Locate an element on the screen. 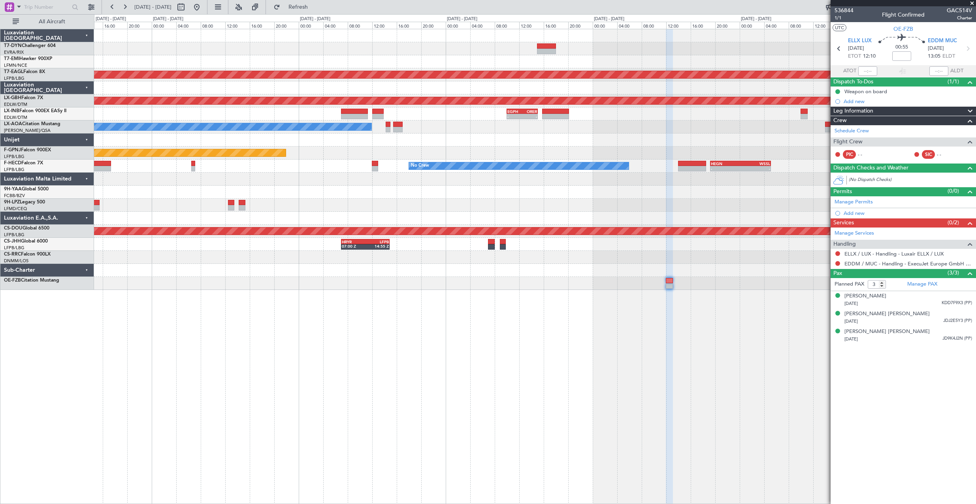 The height and width of the screenshot is (504, 976). span: ELLX LUX is located at coordinates (860, 41).